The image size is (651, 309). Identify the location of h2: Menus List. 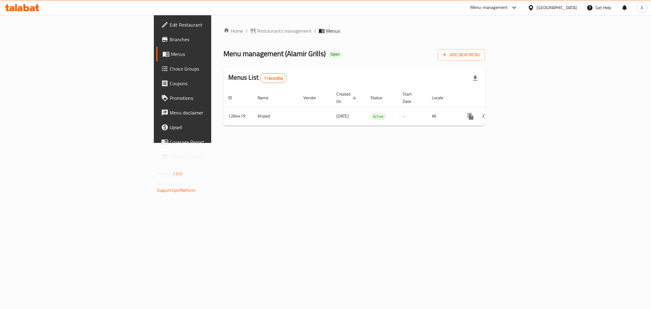
(257, 78).